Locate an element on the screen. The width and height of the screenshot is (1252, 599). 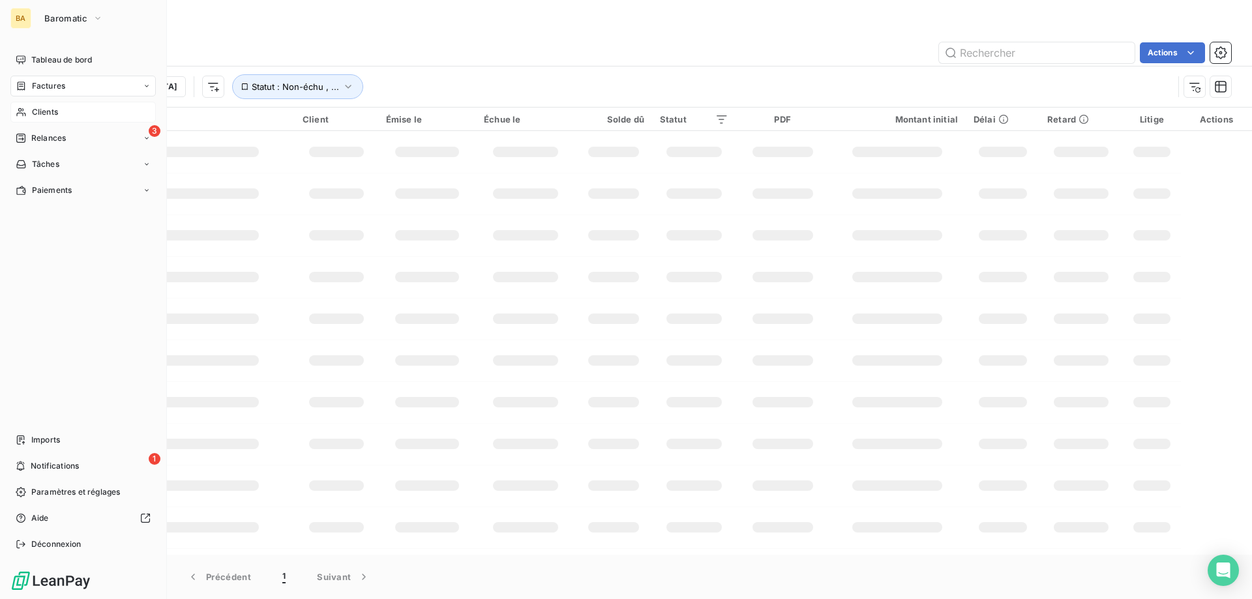
div: BA is located at coordinates (21, 18).